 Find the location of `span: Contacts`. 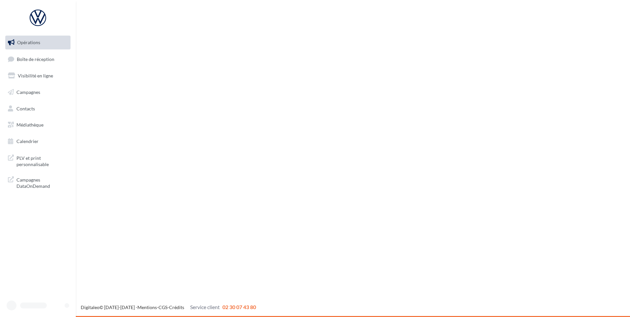

span: Contacts is located at coordinates (26, 108).